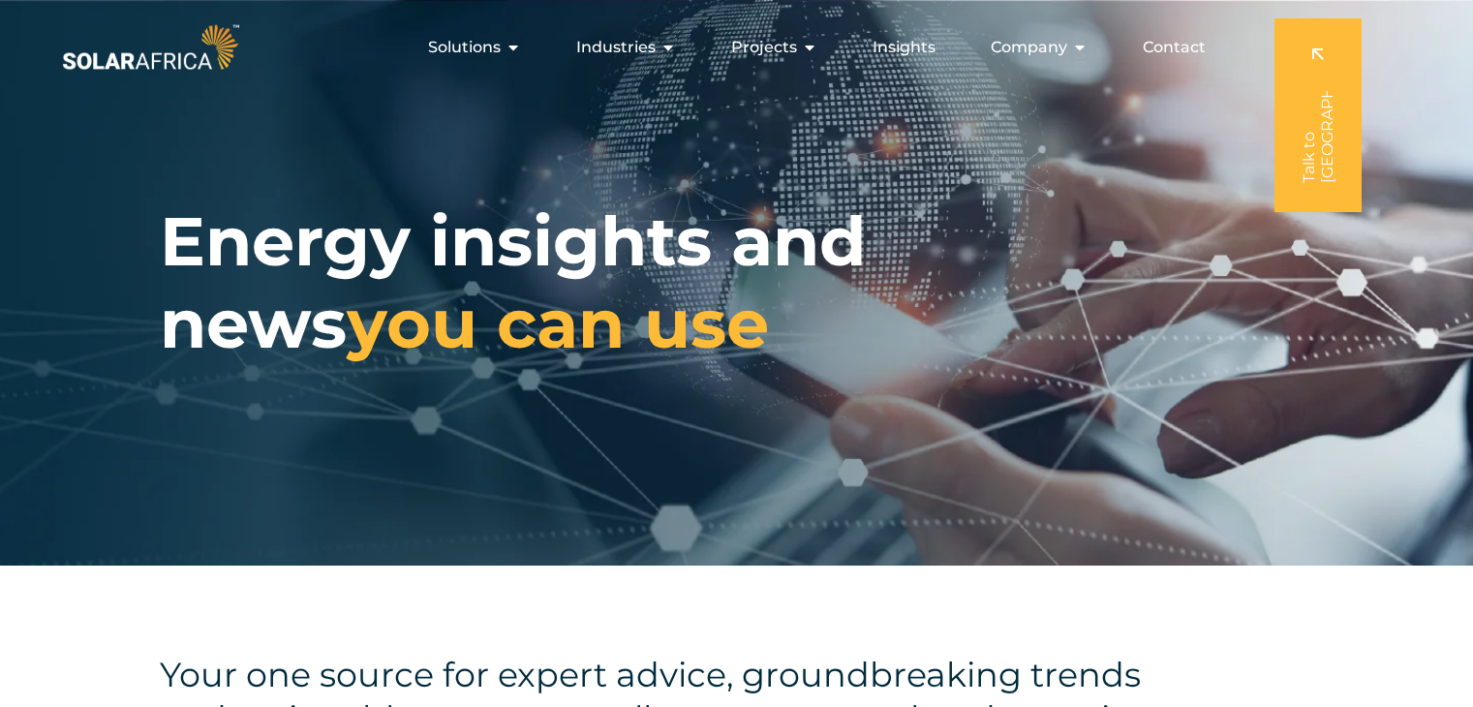 The height and width of the screenshot is (707, 1473). Describe the element at coordinates (1029, 47) in the screenshot. I see `span: Company` at that location.